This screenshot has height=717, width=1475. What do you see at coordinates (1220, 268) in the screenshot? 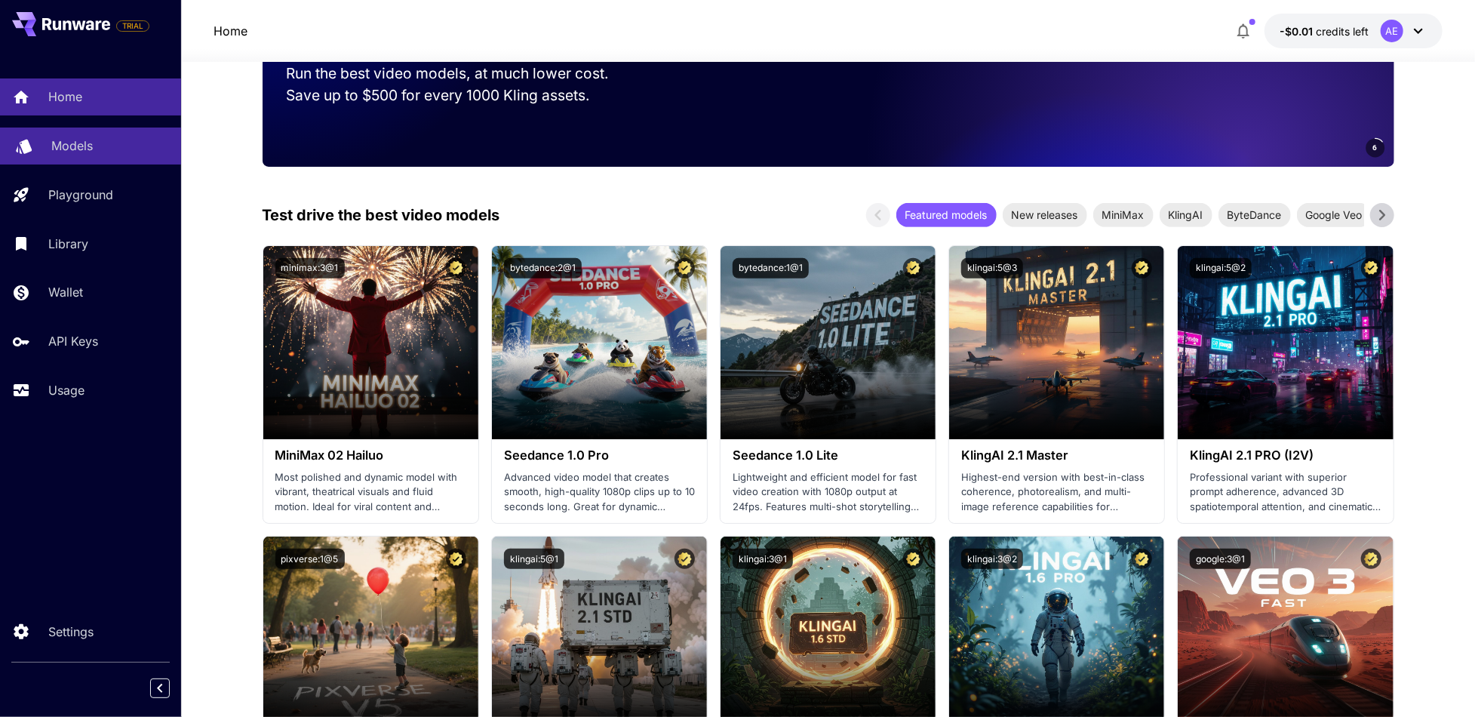
I see `button: klingai:5@2` at bounding box center [1220, 268].